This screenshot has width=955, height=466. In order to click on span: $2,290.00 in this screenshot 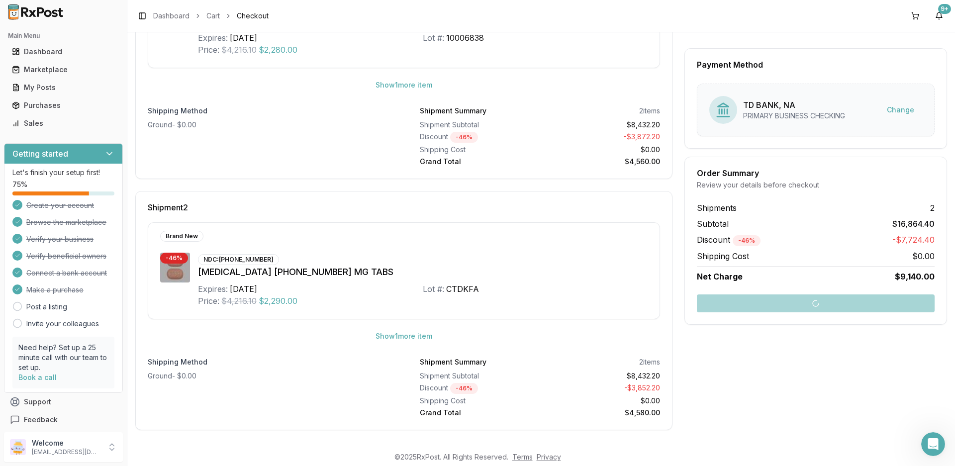, I will do `click(278, 301)`.